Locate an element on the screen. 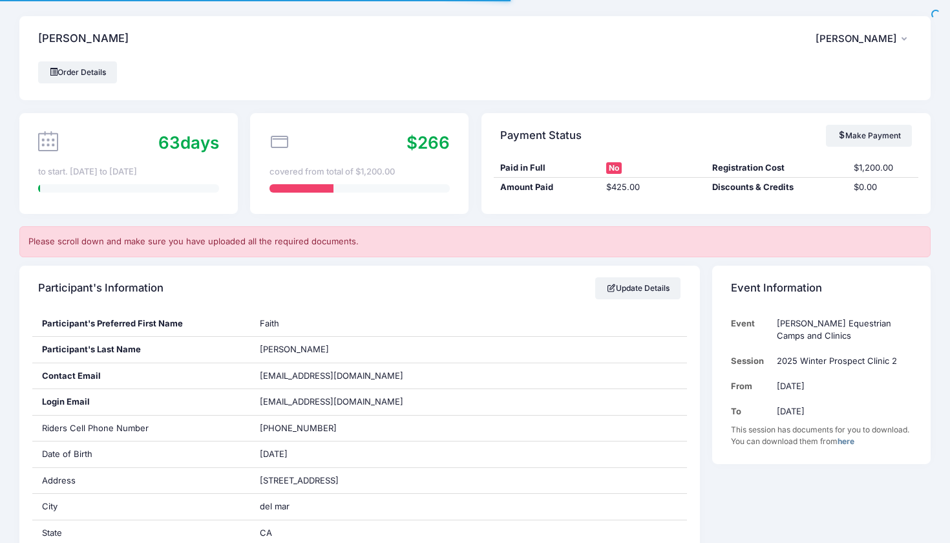 The image size is (950, 543). span: CA is located at coordinates (266, 533).